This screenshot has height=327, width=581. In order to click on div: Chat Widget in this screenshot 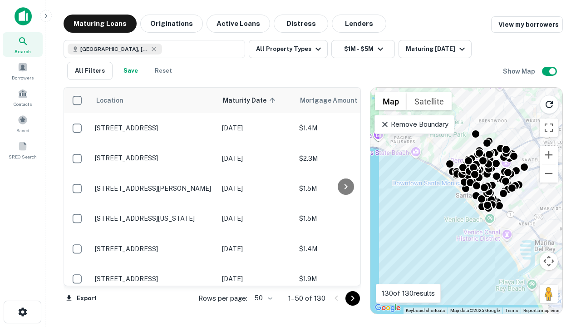, I will do `click(558, 276)`.